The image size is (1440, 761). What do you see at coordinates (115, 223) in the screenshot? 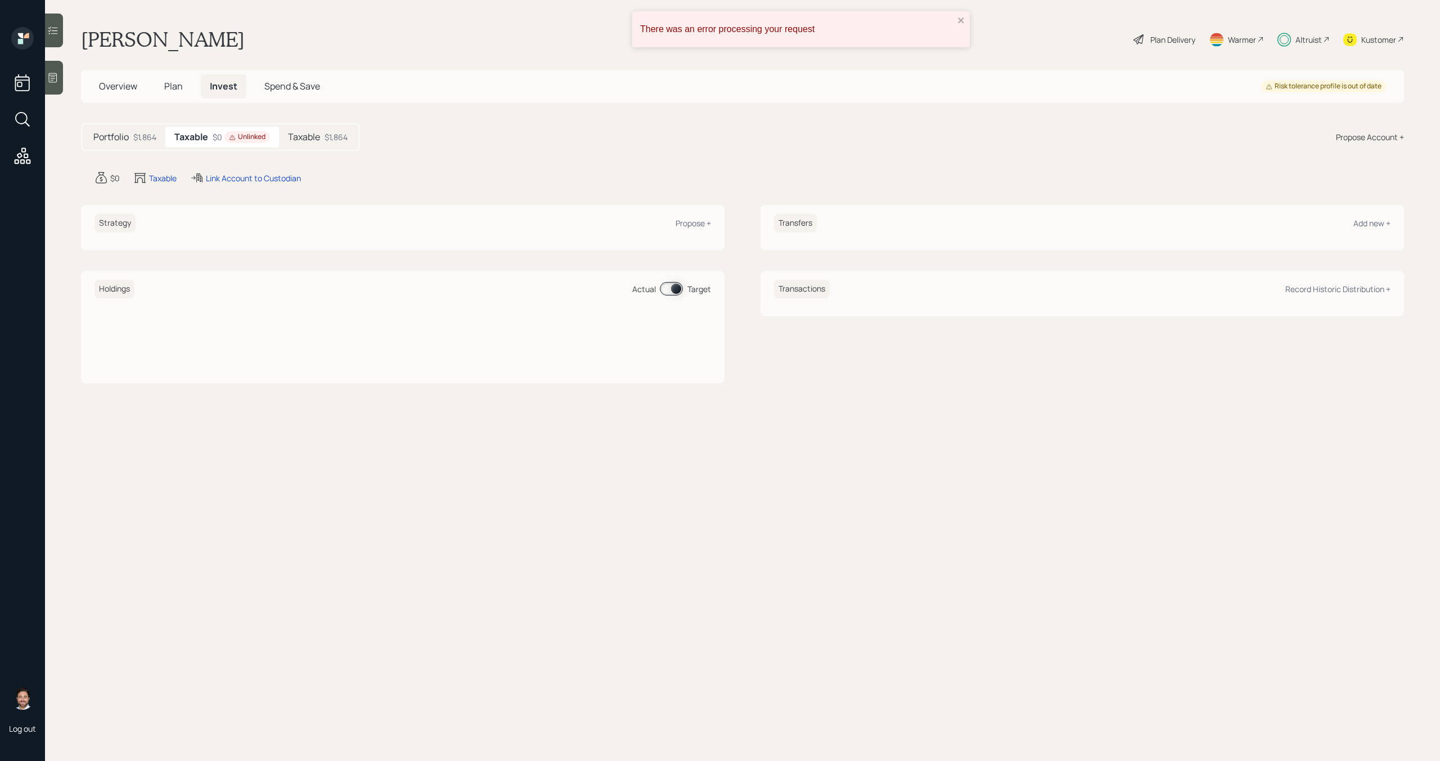
I see `h6: Strategy` at bounding box center [115, 223].